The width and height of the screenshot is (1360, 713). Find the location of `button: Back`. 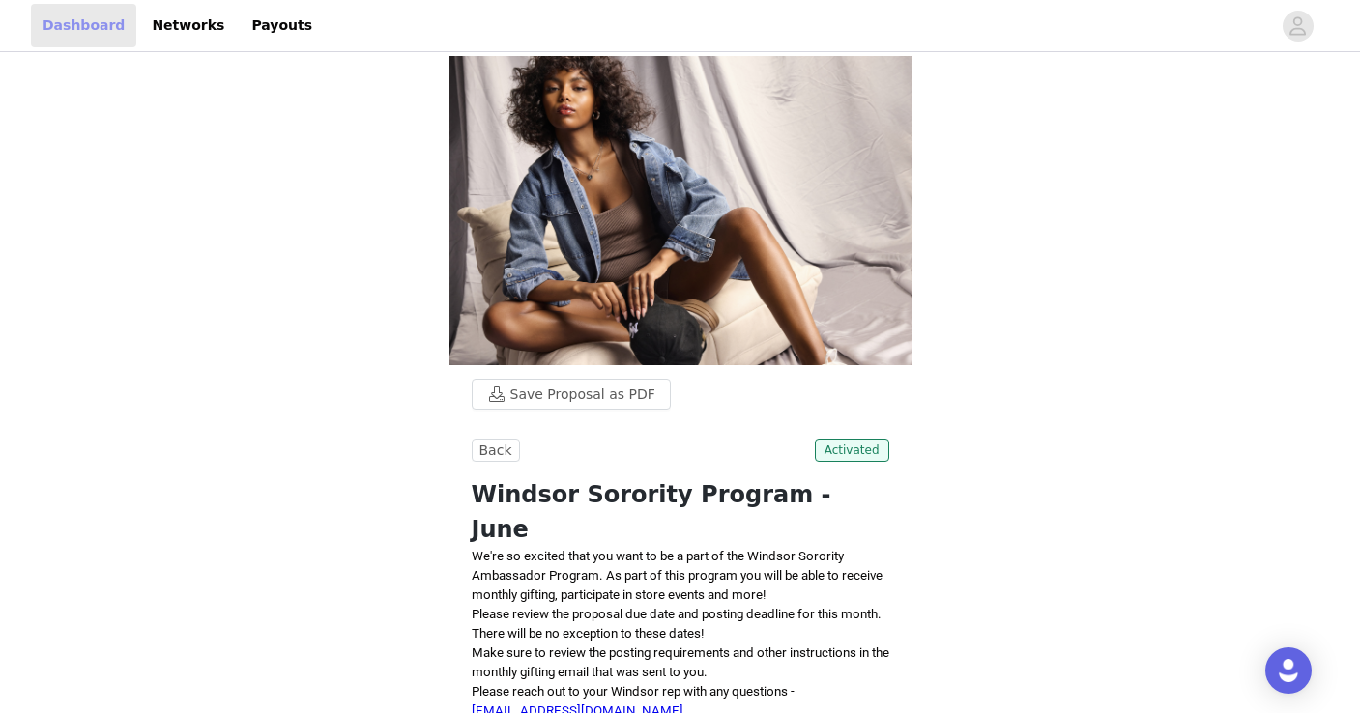

button: Back is located at coordinates (496, 451).